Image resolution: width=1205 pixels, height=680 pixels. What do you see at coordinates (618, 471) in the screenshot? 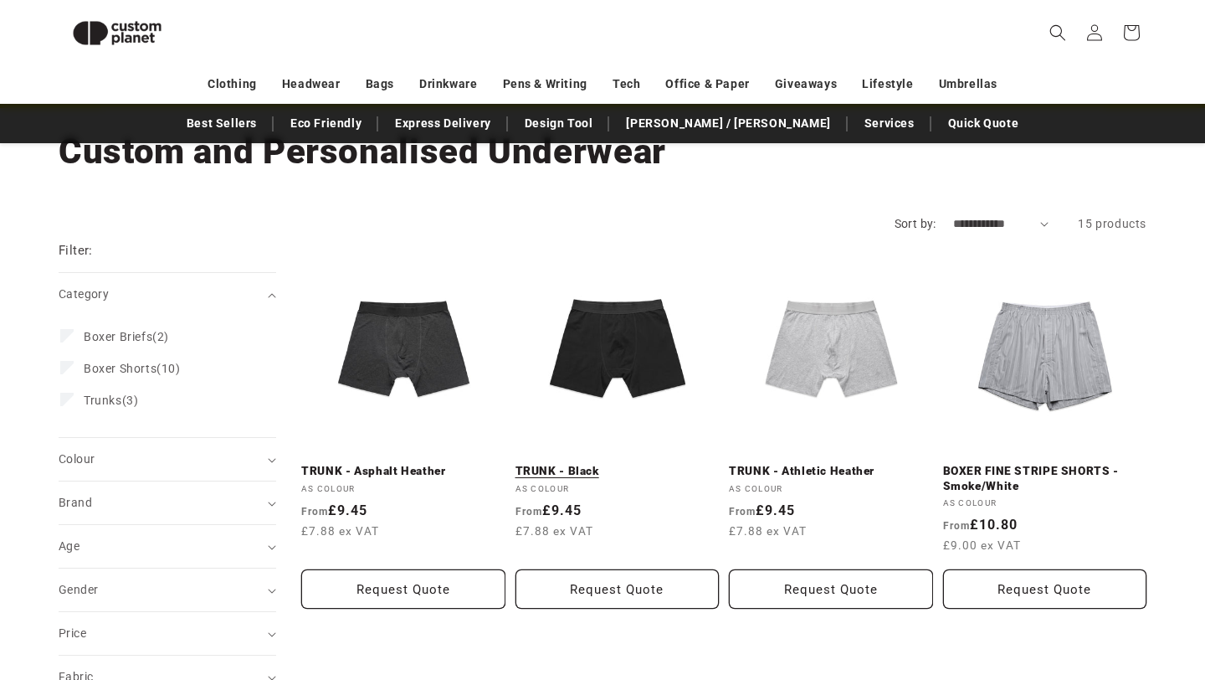
I see `a: TRUNK - Black` at bounding box center [618, 471].